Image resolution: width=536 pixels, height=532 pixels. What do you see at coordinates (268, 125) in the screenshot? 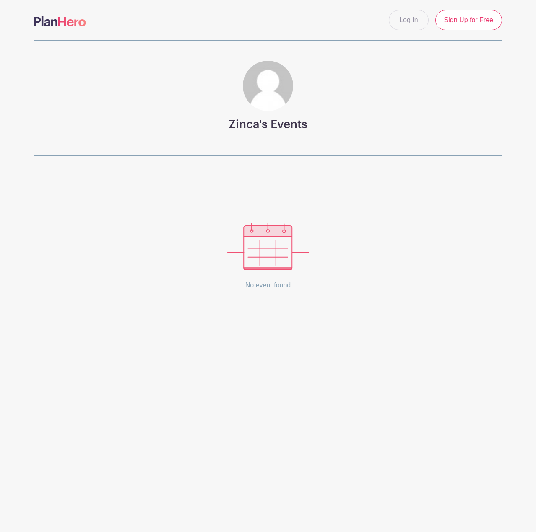
I see `h3: Zinca's Events` at bounding box center [268, 125].